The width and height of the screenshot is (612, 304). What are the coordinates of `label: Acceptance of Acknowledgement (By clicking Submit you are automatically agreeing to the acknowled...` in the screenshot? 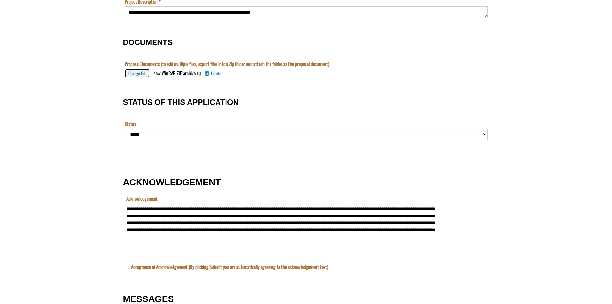 It's located at (230, 267).